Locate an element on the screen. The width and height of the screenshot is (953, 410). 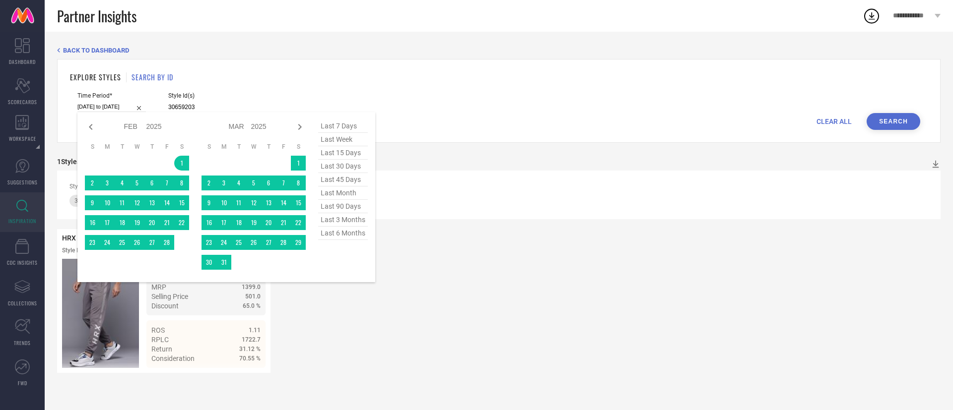
td: Tue Mar 04 2025 is located at coordinates (239, 183).